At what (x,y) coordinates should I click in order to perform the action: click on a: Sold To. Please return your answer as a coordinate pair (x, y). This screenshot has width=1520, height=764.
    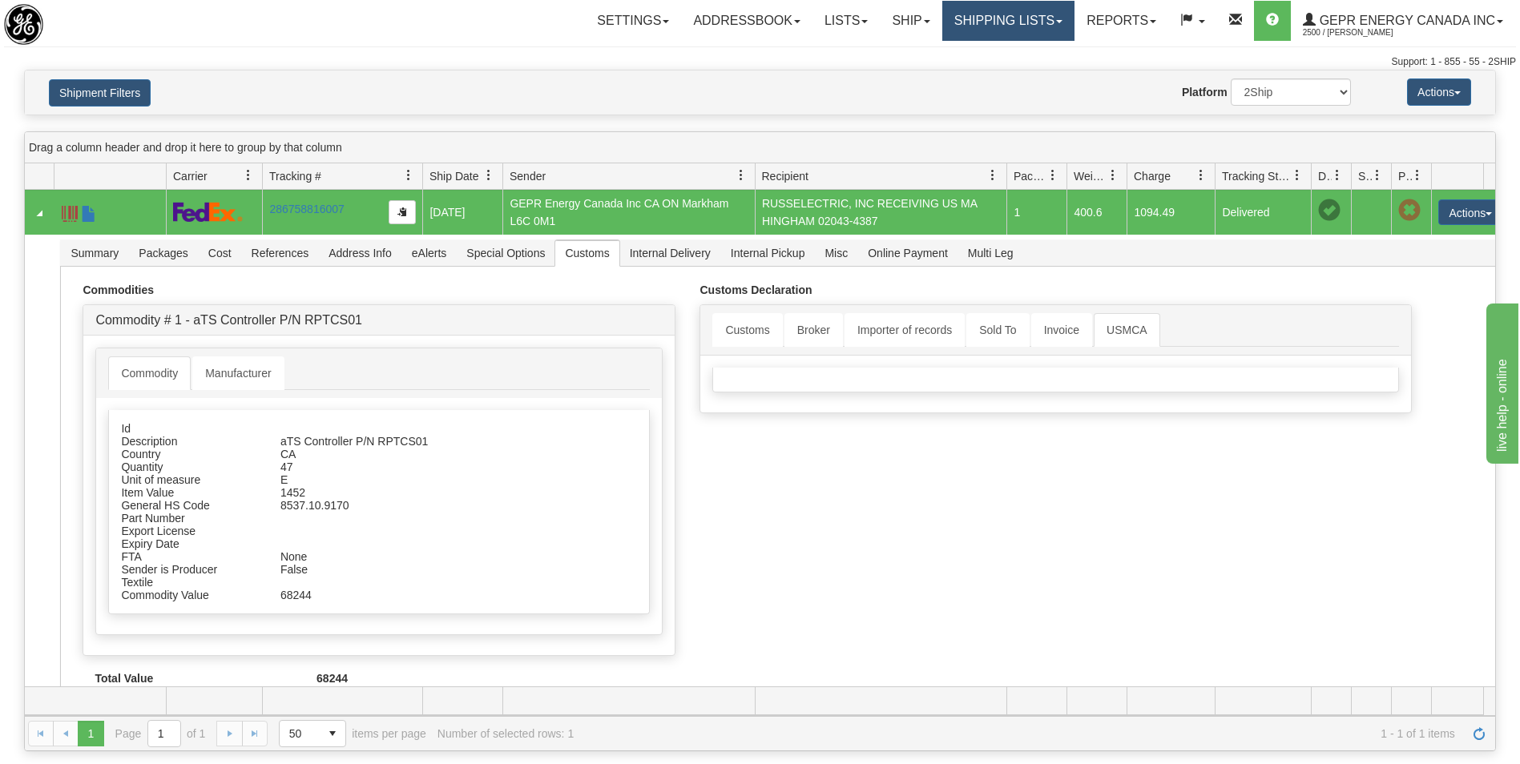
    Looking at the image, I should click on (997, 330).